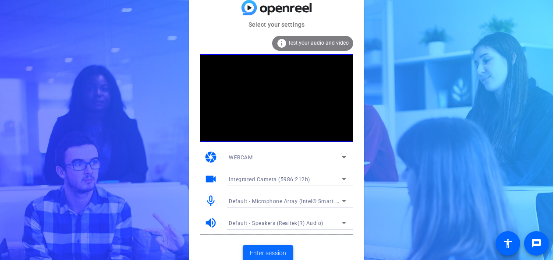 This screenshot has height=260, width=553. I want to click on mat-icon: camera, so click(211, 157).